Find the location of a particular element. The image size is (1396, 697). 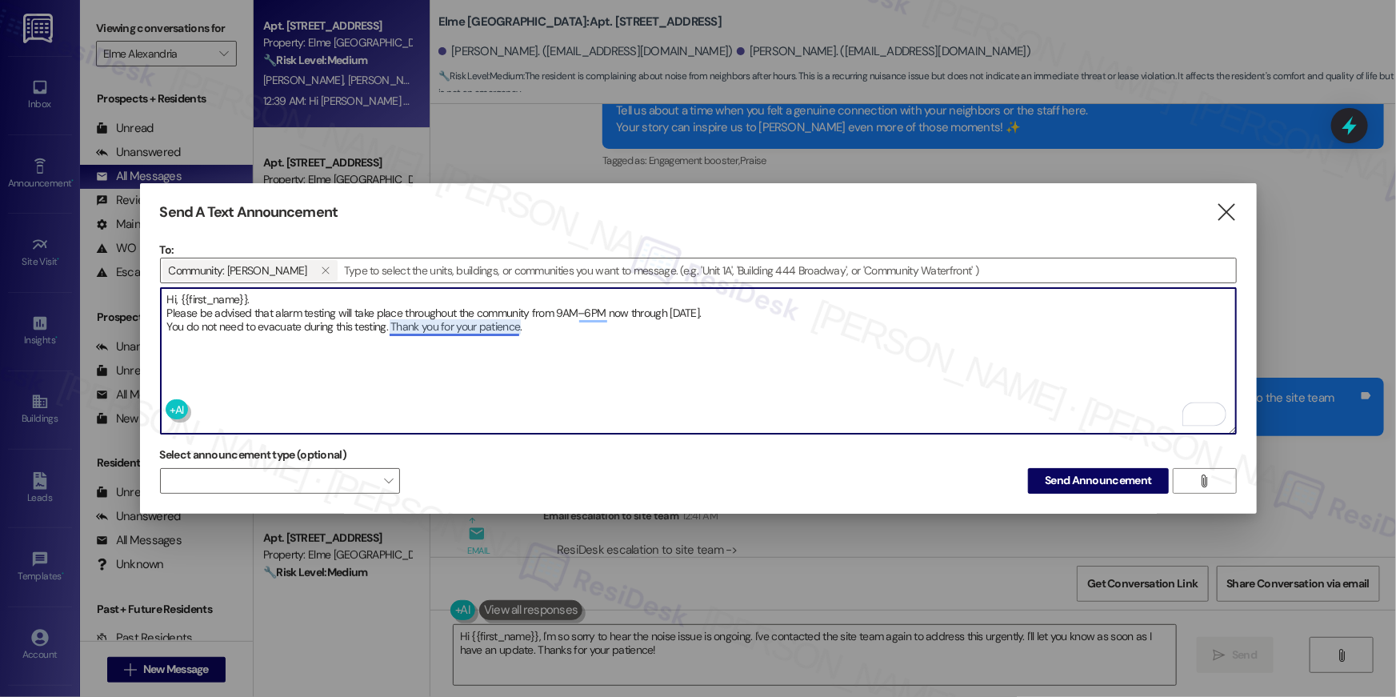

textarea: To enrich screen reader interactions, please activate Accessibility in Grammarly extension settings is located at coordinates (698, 361).